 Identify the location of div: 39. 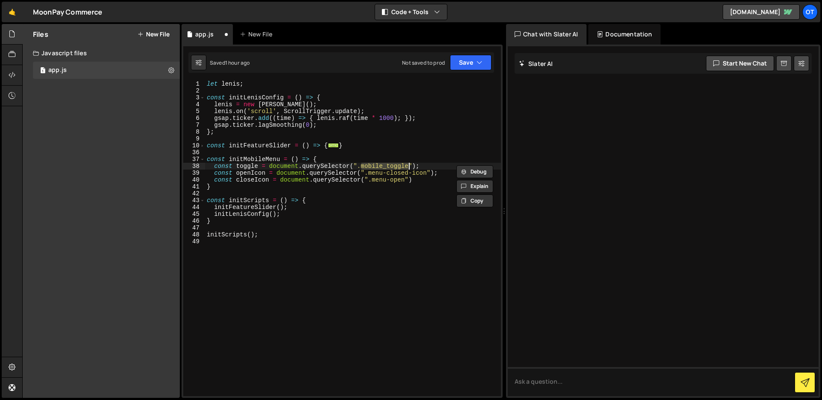
(194, 173).